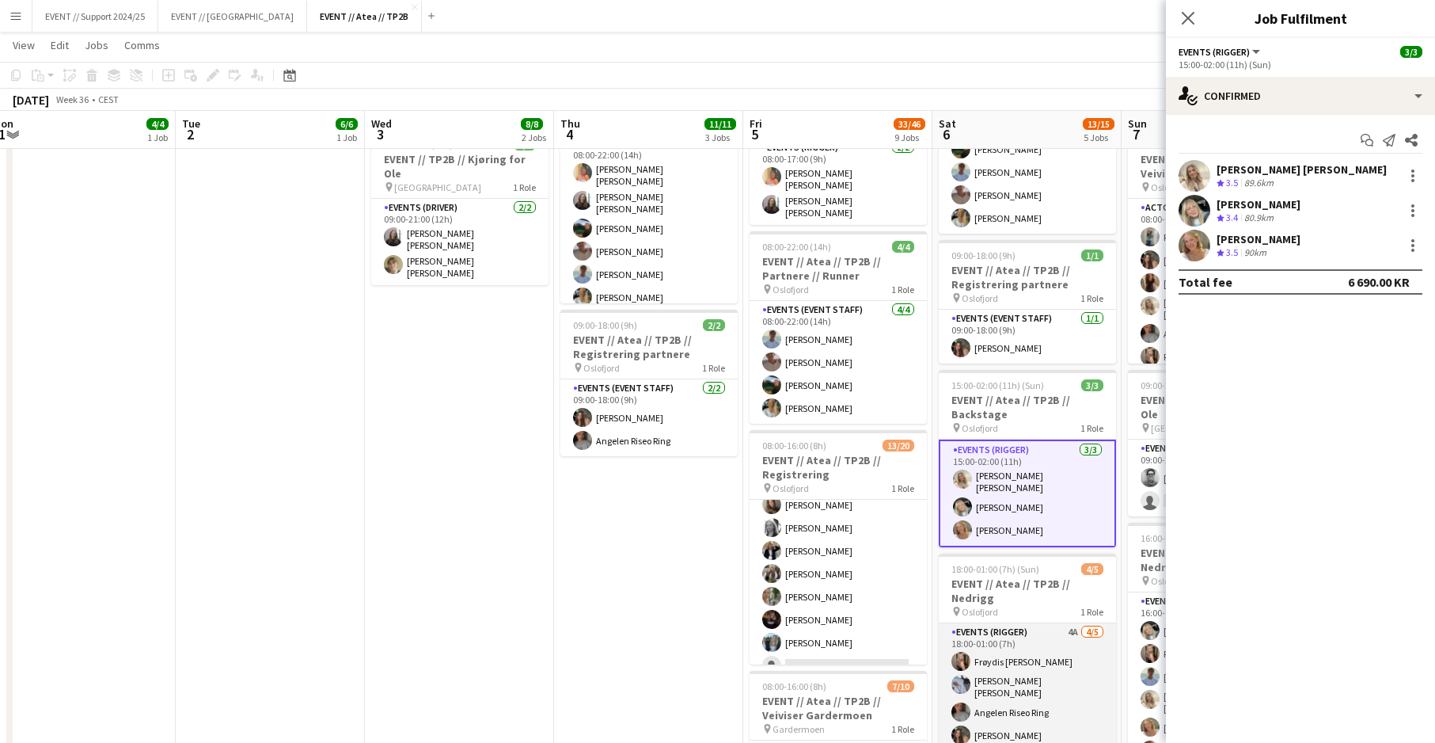  Describe the element at coordinates (1259, 183) in the screenshot. I see `div: 89.6km` at that location.